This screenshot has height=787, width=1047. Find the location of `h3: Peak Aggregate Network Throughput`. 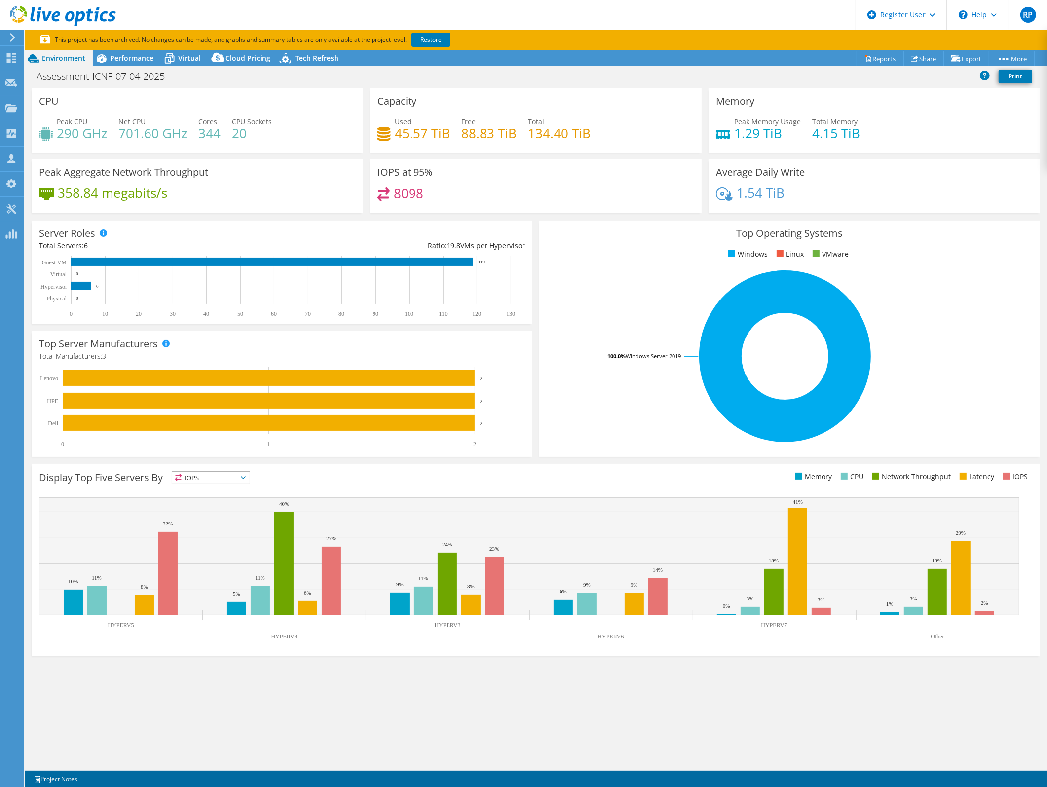

h3: Peak Aggregate Network Throughput is located at coordinates (123, 172).